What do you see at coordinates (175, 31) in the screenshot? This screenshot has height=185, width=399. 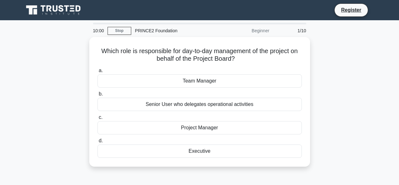 I see `div: PRINCE2 Foundation` at bounding box center [175, 31].